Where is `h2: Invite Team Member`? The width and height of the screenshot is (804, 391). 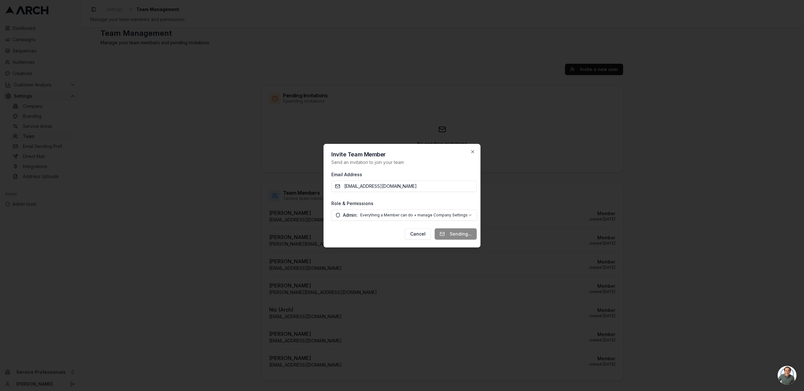 h2: Invite Team Member is located at coordinates (404, 155).